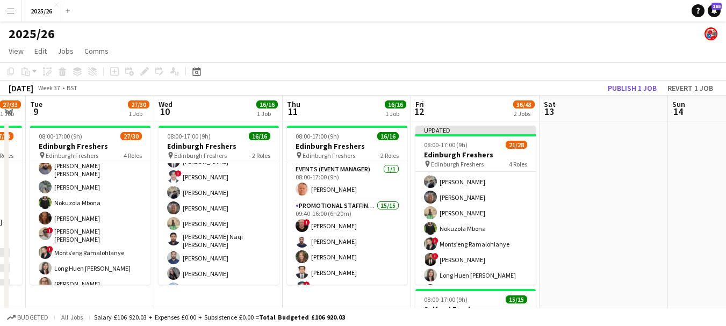  Describe the element at coordinates (49, 88) in the screenshot. I see `span: Week 37` at that location.